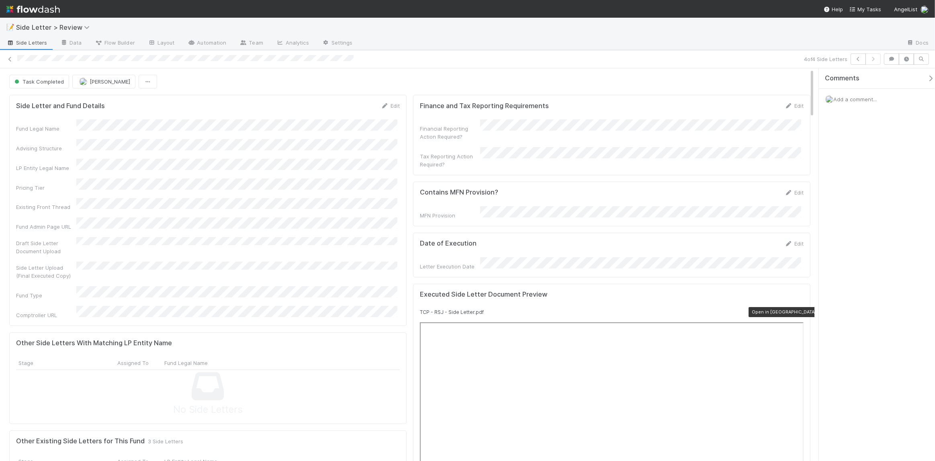 This screenshot has width=935, height=461. Describe the element at coordinates (46, 247) in the screenshot. I see `div: Draft Side Letter Document Upload` at that location.